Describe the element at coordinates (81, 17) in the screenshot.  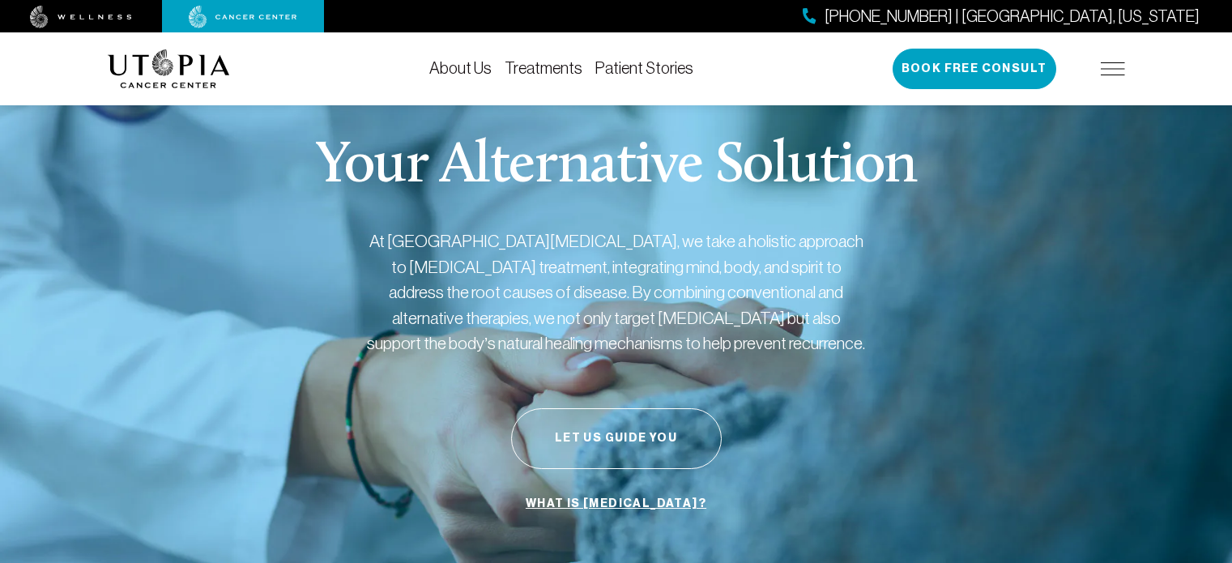
I see `img: wellness` at that location.